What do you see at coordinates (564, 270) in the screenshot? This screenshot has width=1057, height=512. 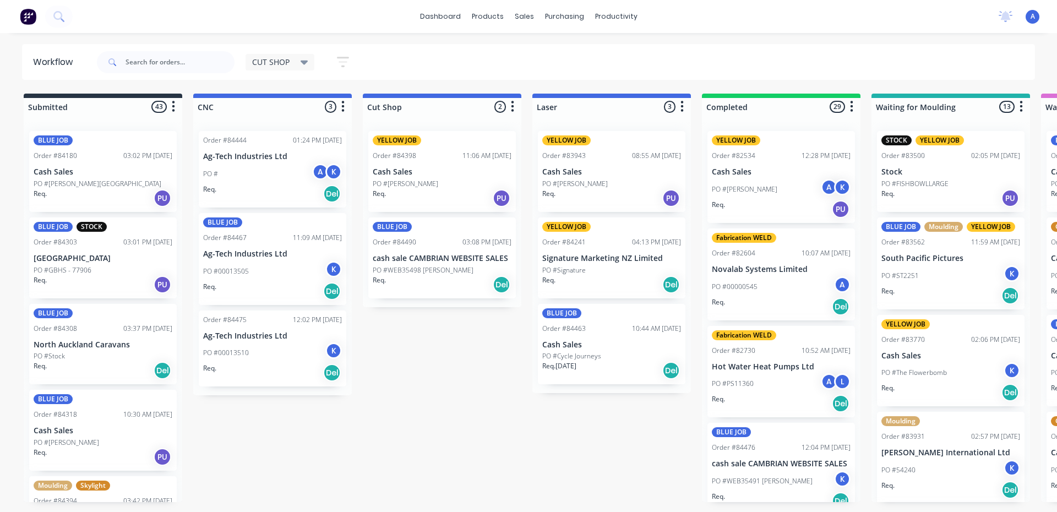 I see `p: PO #Signature` at bounding box center [564, 270].